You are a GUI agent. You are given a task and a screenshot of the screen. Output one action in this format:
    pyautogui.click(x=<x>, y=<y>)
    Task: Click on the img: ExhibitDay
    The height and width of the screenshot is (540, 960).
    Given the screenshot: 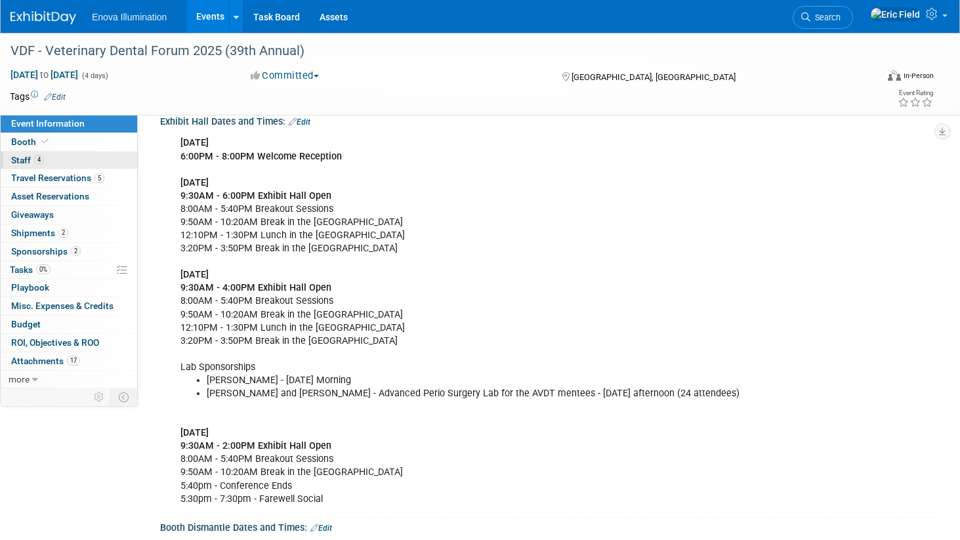 What is the action you would take?
    pyautogui.click(x=43, y=18)
    